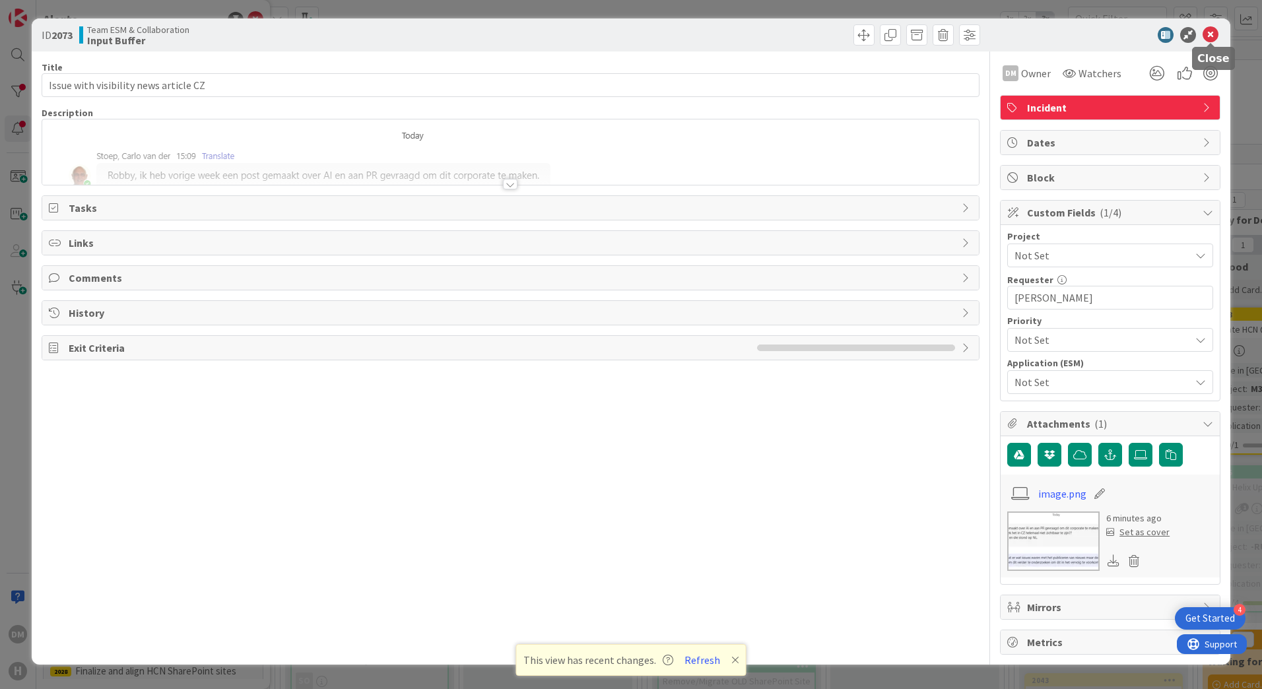  Describe the element at coordinates (57, 35) in the screenshot. I see `span: ID` at that location.